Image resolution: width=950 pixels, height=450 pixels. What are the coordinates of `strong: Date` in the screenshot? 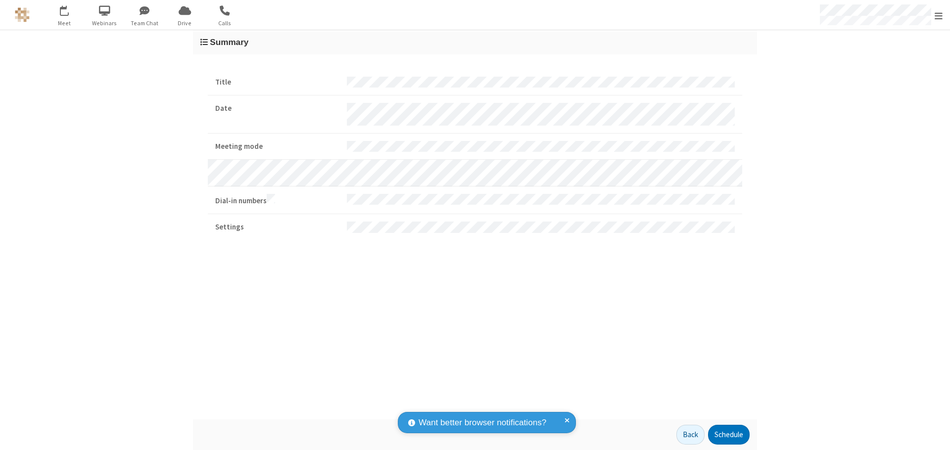 It's located at (277, 108).